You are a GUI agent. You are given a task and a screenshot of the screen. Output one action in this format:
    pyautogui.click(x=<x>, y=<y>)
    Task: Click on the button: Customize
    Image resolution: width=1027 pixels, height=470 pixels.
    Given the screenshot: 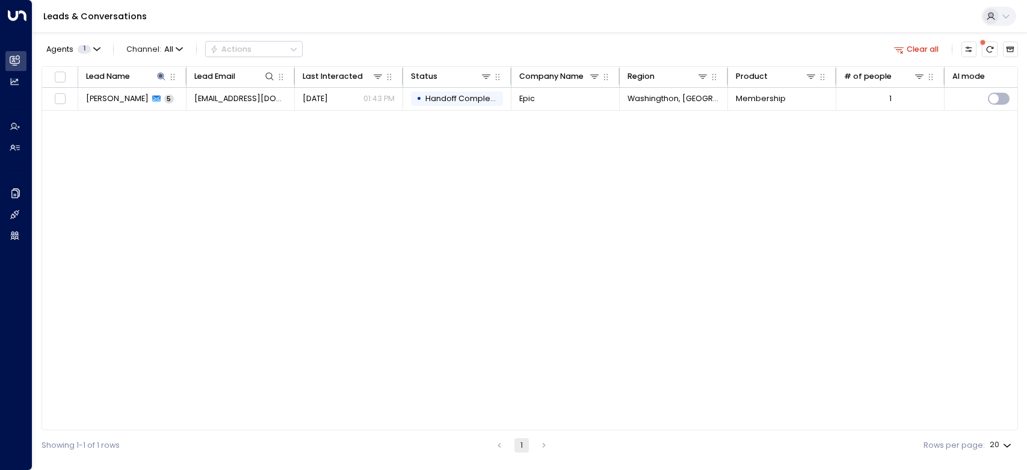 What is the action you would take?
    pyautogui.click(x=969, y=49)
    